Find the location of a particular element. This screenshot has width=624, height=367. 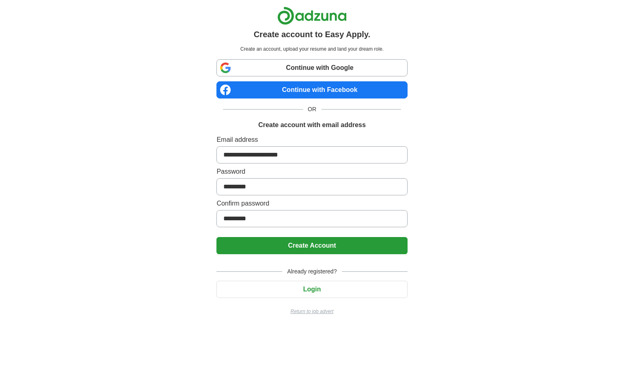

span: Already registered? is located at coordinates (312, 271).